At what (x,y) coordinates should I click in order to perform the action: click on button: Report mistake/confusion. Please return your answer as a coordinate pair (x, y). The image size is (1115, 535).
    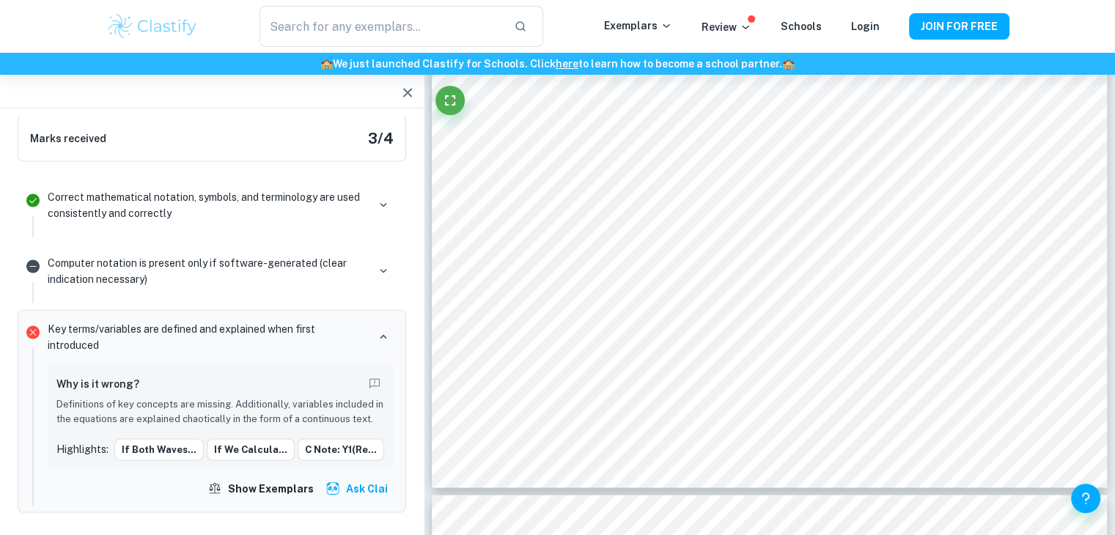
    Looking at the image, I should click on (375, 384).